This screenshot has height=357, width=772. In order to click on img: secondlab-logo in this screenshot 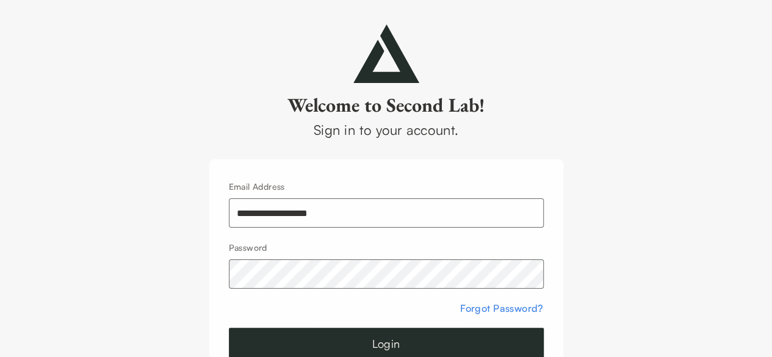, I will do `click(386, 54)`.